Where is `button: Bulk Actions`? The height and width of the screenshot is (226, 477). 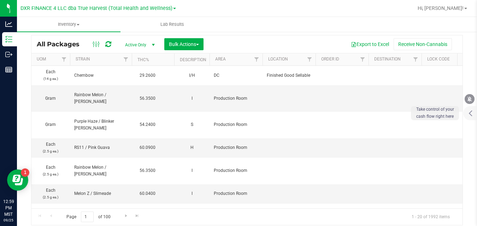 button: Bulk Actions is located at coordinates (184, 44).